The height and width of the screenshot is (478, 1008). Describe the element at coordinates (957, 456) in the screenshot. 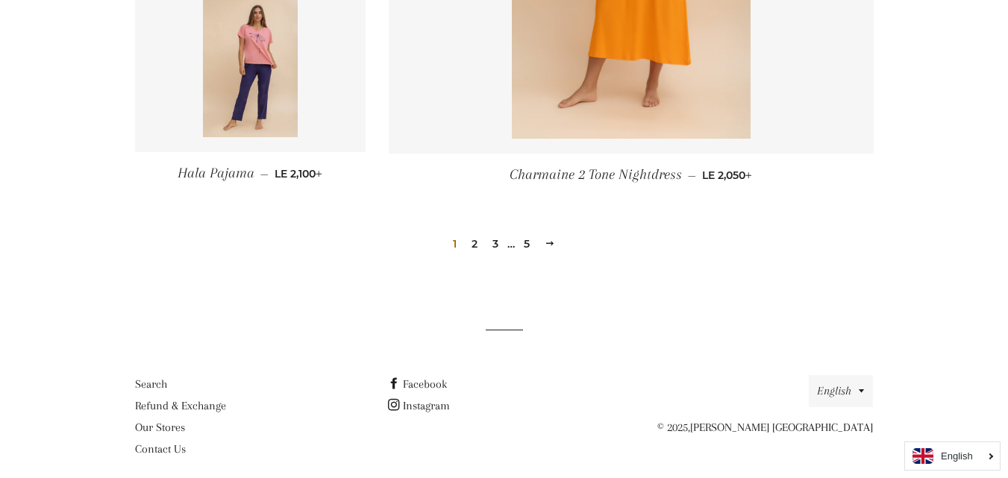

I see `i: English` at that location.